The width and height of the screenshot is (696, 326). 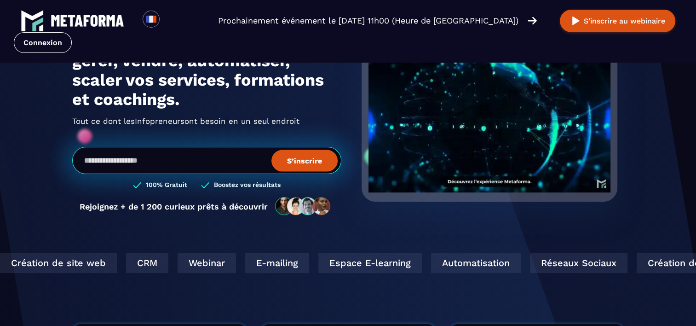 What do you see at coordinates (43, 42) in the screenshot?
I see `a: Connexion` at bounding box center [43, 42].